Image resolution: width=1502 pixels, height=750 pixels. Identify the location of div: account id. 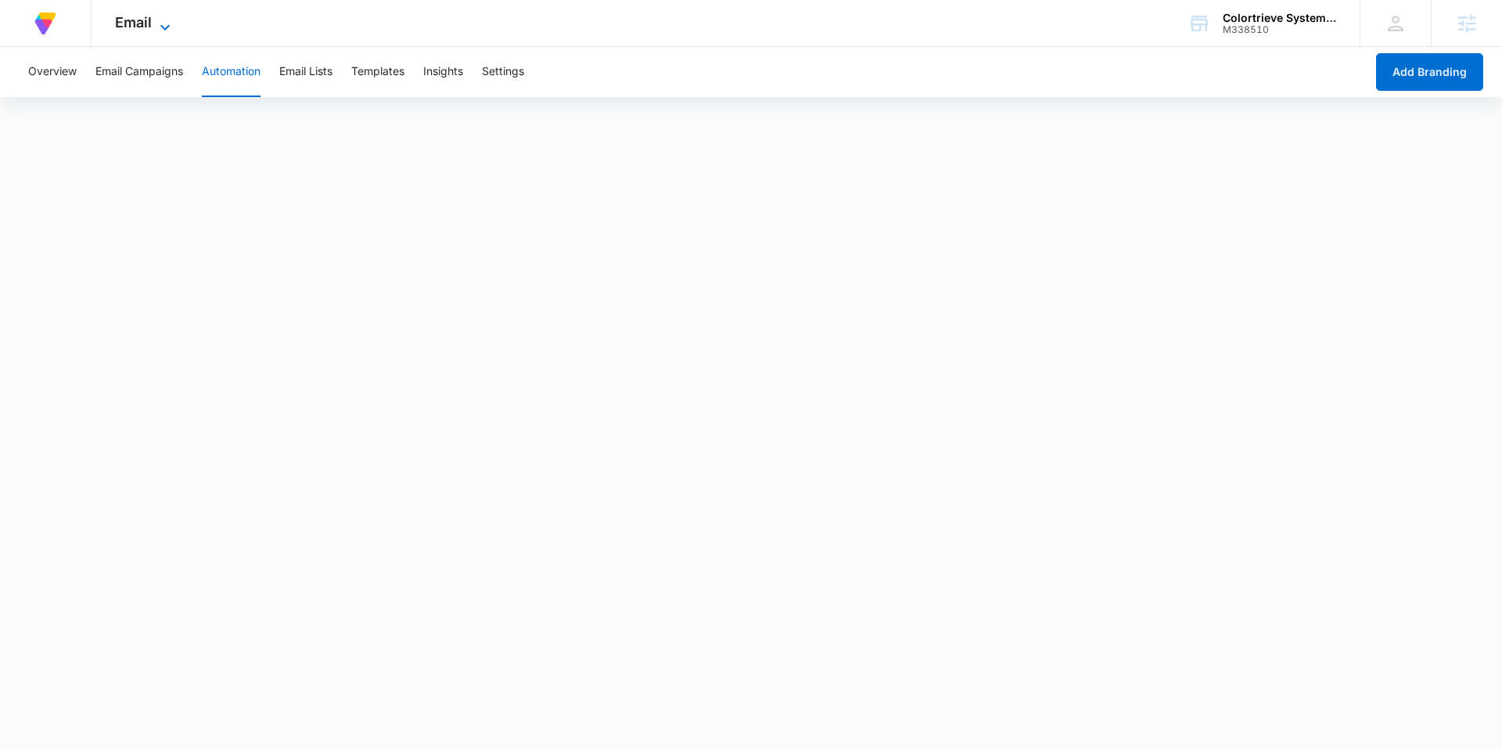
(1280, 30).